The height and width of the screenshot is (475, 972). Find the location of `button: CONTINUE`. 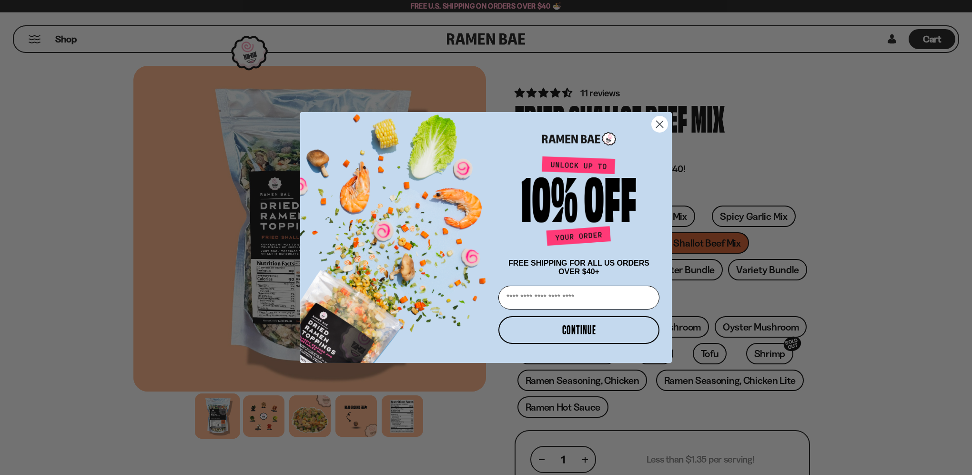

button: CONTINUE is located at coordinates (579, 330).